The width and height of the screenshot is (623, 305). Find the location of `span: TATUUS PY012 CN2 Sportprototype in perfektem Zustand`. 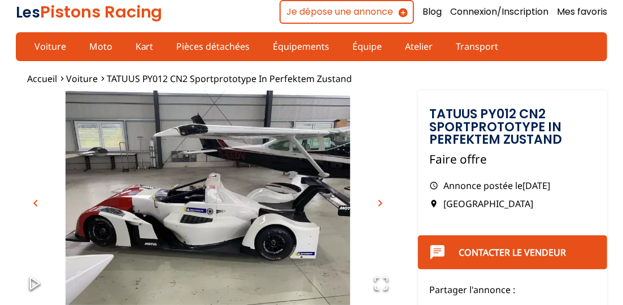

span: TATUUS PY012 CN2 Sportprototype in perfektem Zustand is located at coordinates (229, 79).